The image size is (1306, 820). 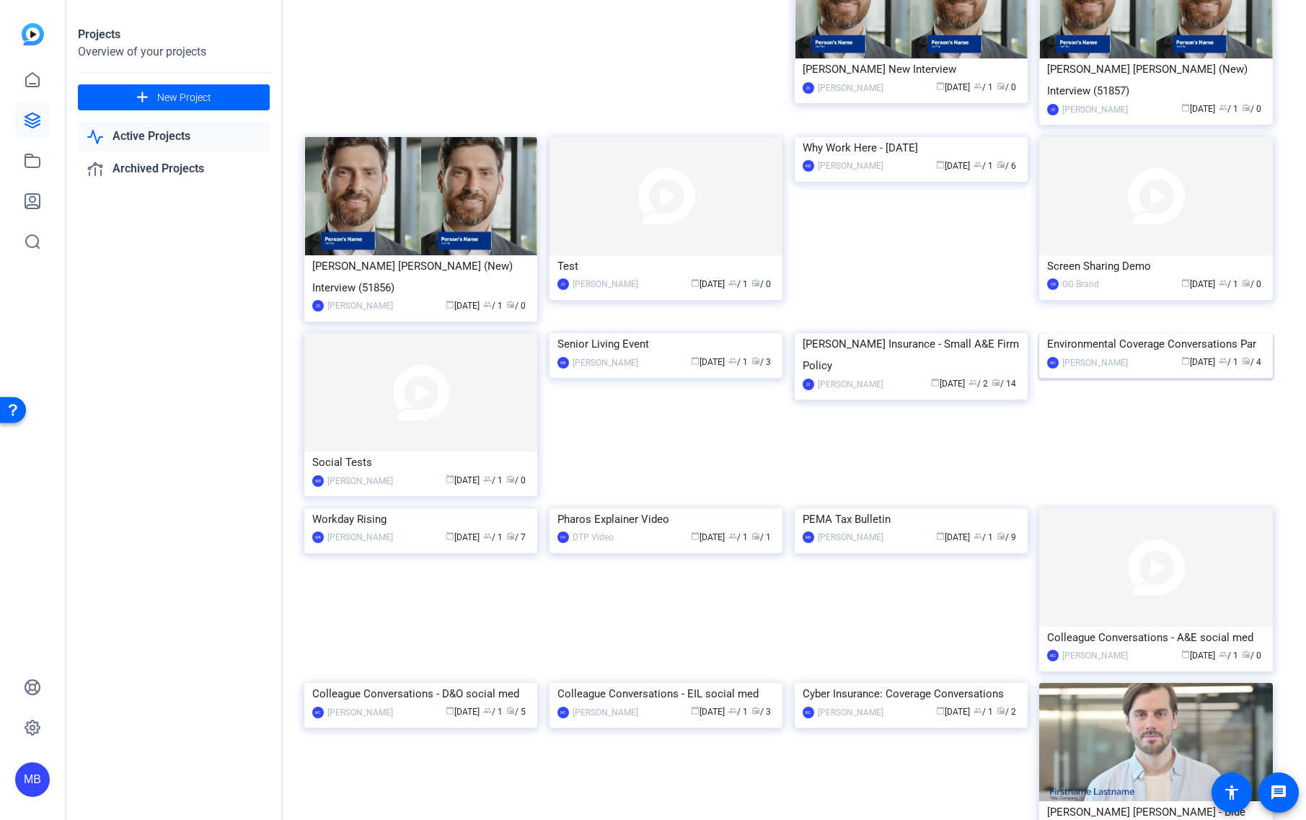 I want to click on div: Senior Living Event, so click(x=666, y=344).